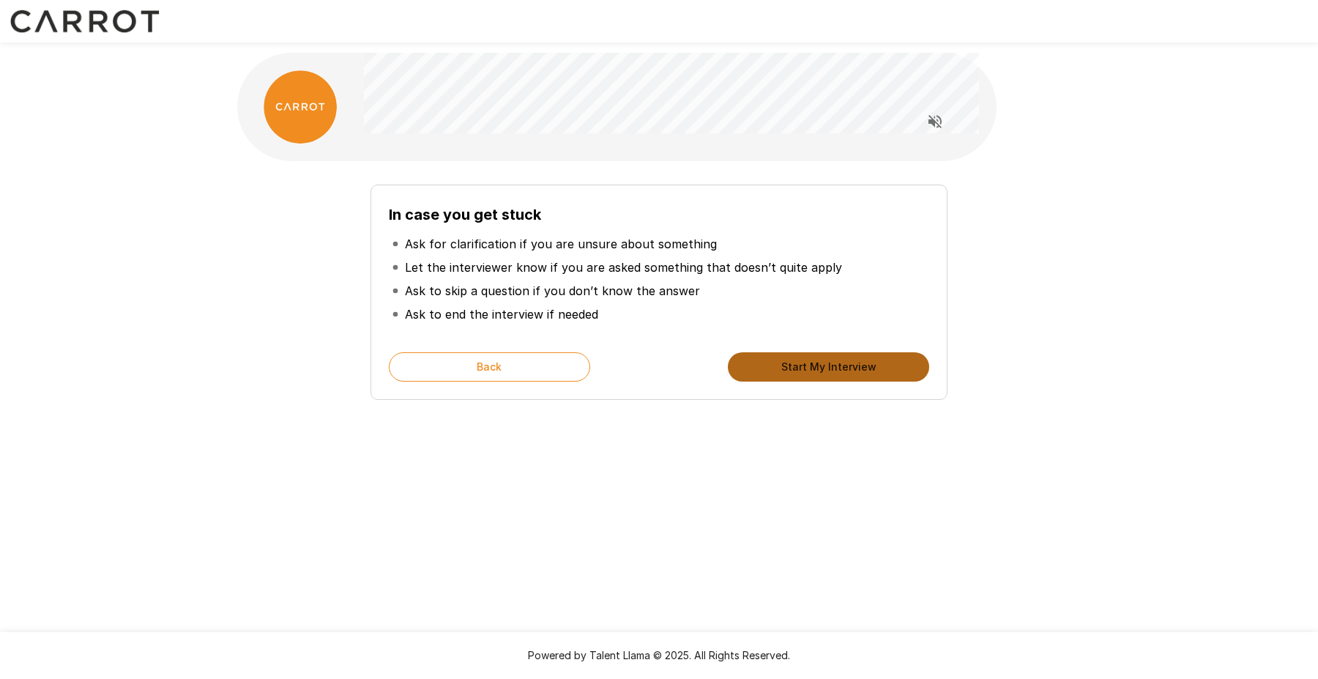  Describe the element at coordinates (465, 215) in the screenshot. I see `b: In case you get stuck` at that location.